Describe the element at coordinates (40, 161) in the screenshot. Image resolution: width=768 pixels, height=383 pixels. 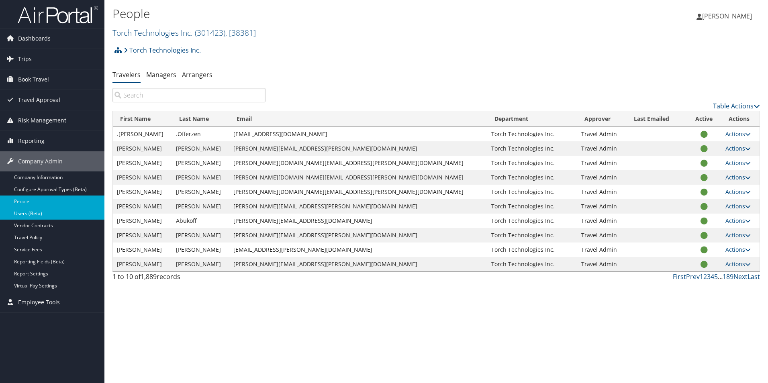
I see `span: Company Admin` at that location.